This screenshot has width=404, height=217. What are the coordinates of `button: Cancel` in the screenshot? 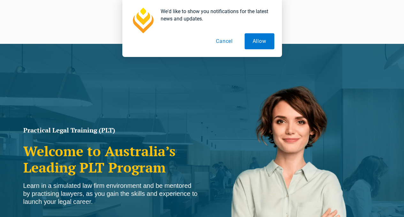 It's located at (224, 41).